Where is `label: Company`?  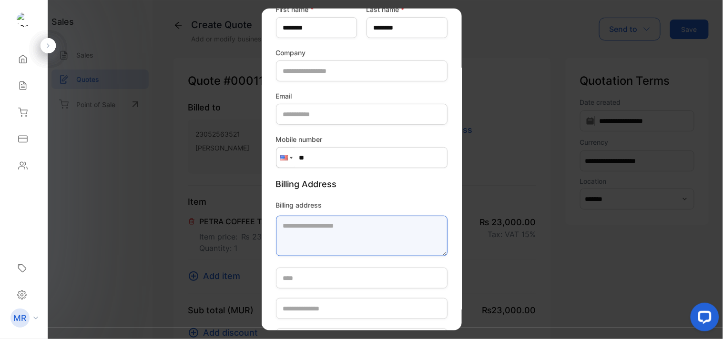 label: Company is located at coordinates (362, 52).